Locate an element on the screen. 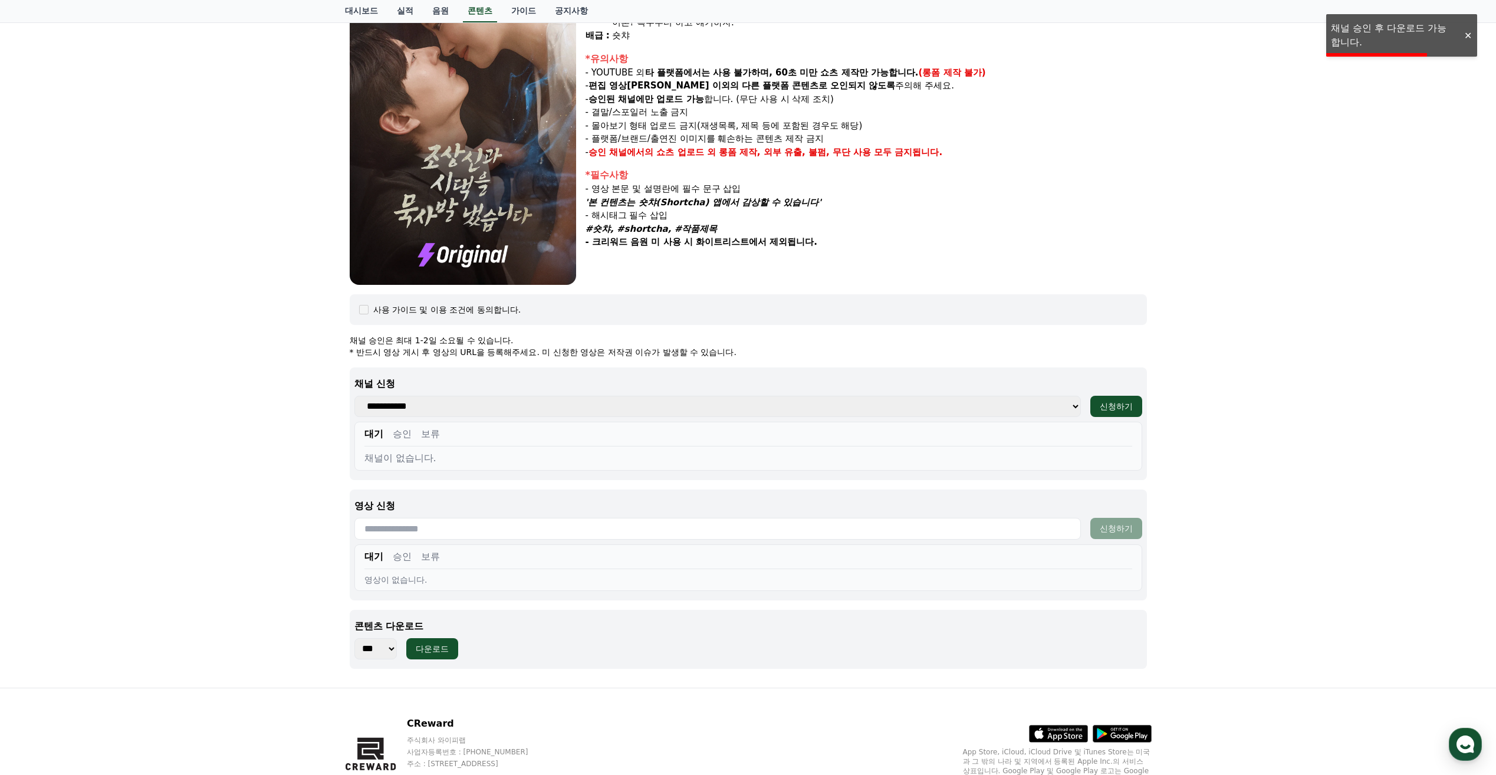 This screenshot has width=1496, height=775. strong: (롱폼 제작 불가) is located at coordinates (952, 73).